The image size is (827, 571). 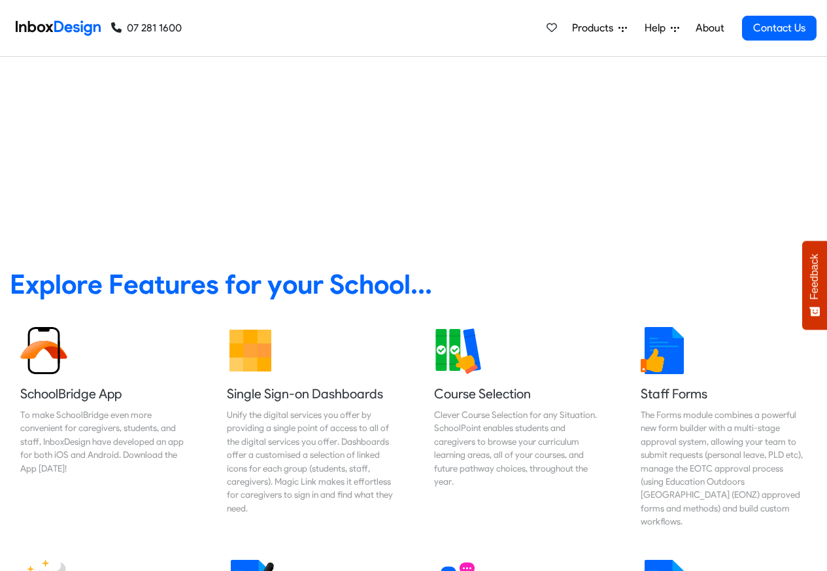 What do you see at coordinates (724, 468) in the screenshot?
I see `div: The Forms module combines a powerful new form builder with a multi-stage approval system, allowin...` at bounding box center [724, 468].